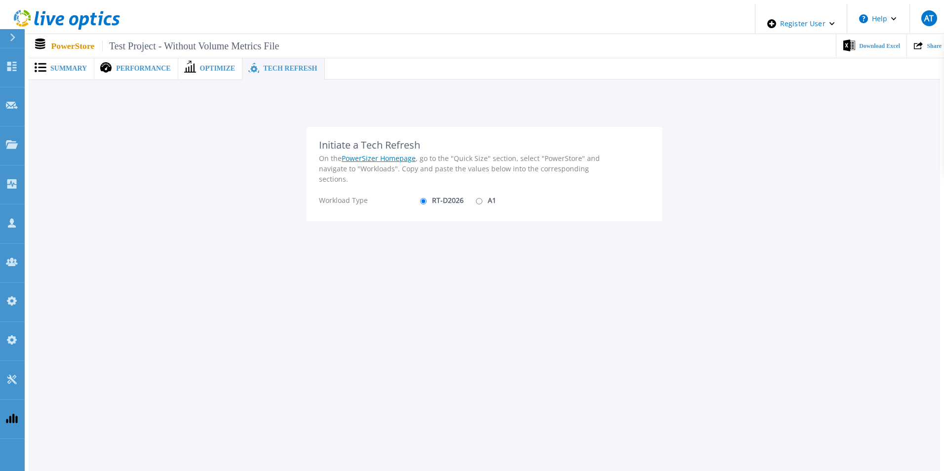  Describe the element at coordinates (218, 69) in the screenshot. I see `span: Optimize` at that location.